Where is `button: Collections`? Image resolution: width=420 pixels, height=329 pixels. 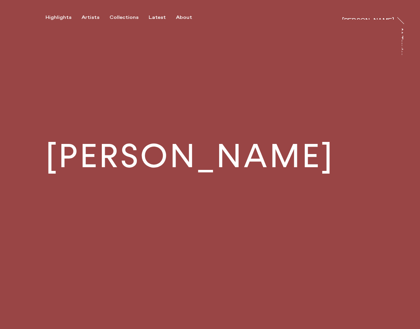
button: Collections is located at coordinates (129, 18).